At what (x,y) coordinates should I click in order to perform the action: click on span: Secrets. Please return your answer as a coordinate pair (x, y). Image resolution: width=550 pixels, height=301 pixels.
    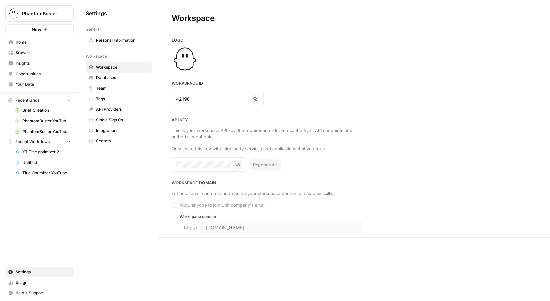
    Looking at the image, I should click on (122, 141).